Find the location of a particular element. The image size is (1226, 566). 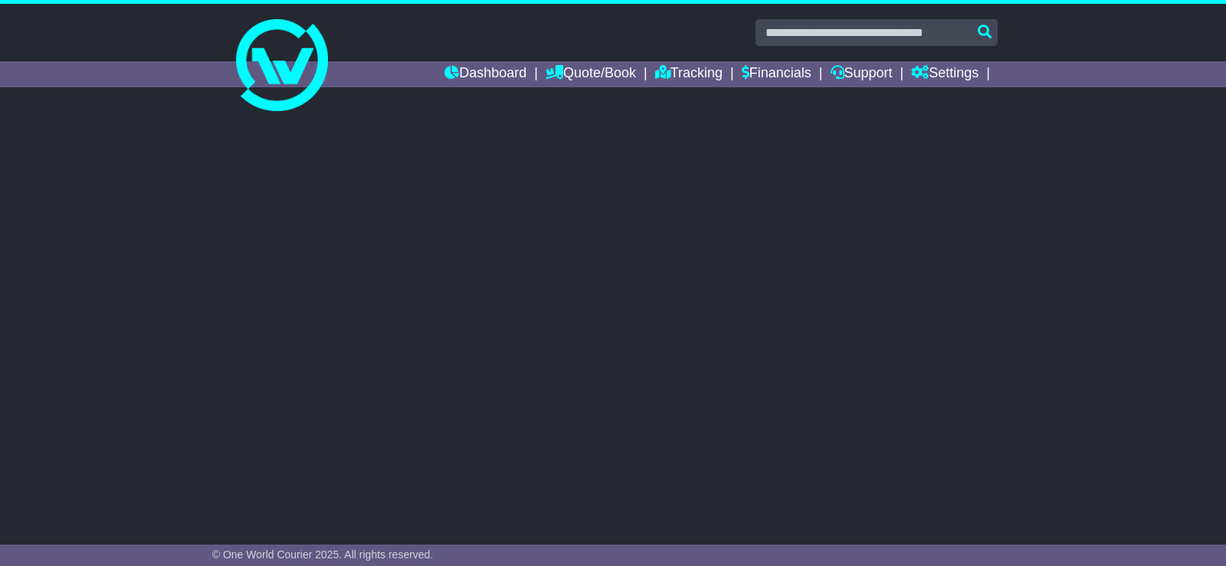

a: Support is located at coordinates (861, 74).